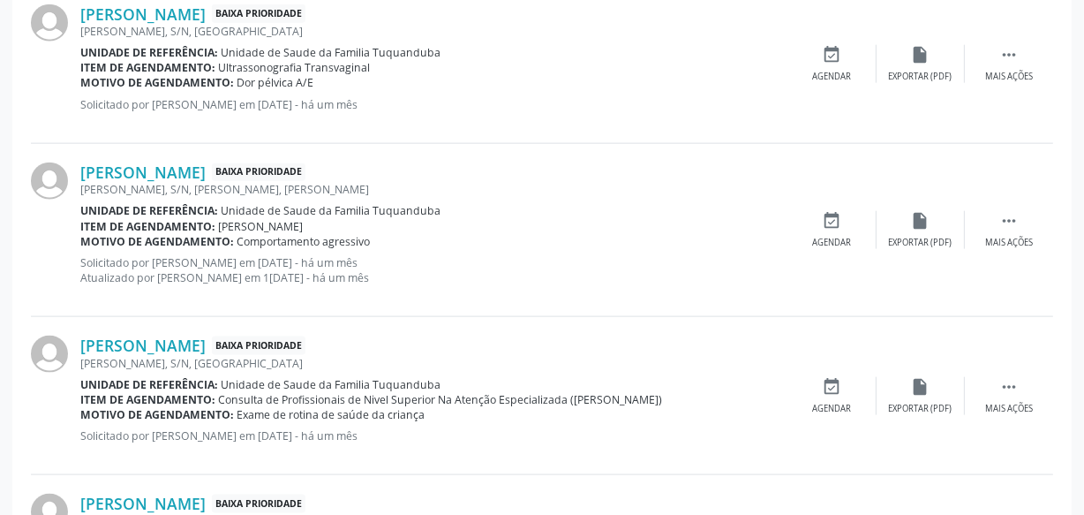 This screenshot has width=1084, height=515. Describe the element at coordinates (275, 82) in the screenshot. I see `span: Dor pélvica A/E` at that location.